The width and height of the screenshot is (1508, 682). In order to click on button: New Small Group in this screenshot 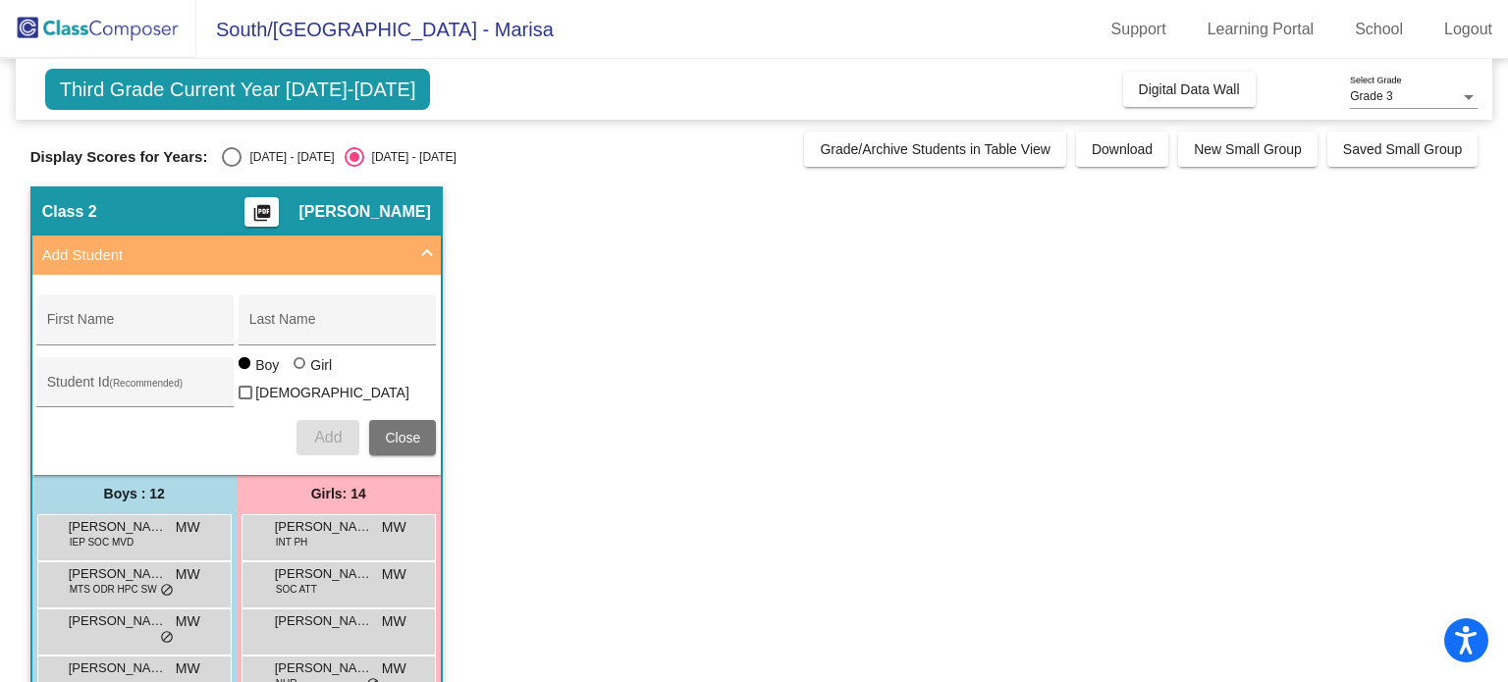, I will do `click(1248, 149)`.